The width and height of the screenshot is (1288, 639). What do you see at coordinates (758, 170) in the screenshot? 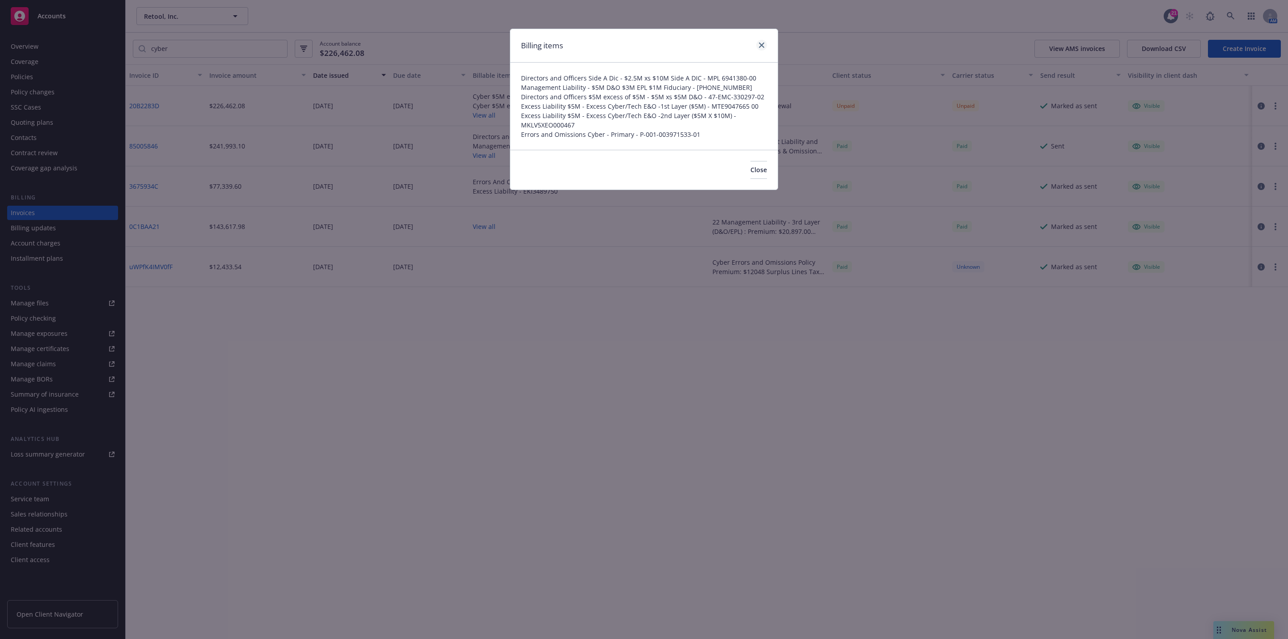
I see `button: Close` at bounding box center [758, 170].